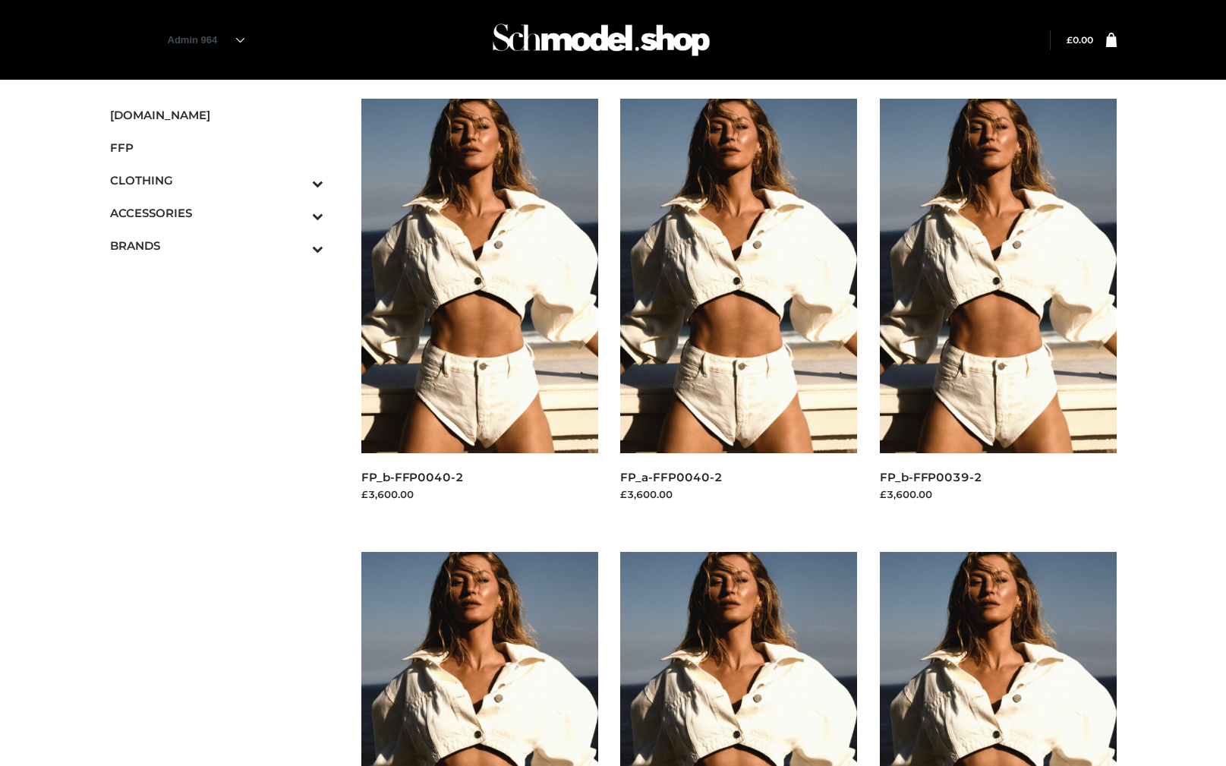  What do you see at coordinates (601, 39) in the screenshot?
I see `img: Schmodel Admin 964` at bounding box center [601, 39].